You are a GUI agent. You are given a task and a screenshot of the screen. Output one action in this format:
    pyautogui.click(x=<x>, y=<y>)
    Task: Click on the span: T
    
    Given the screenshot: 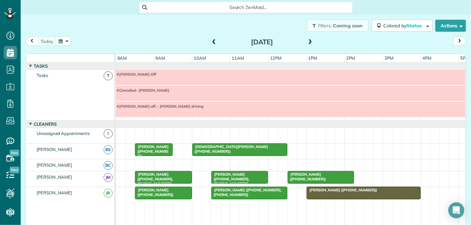 What is the action you would take?
    pyautogui.click(x=108, y=76)
    